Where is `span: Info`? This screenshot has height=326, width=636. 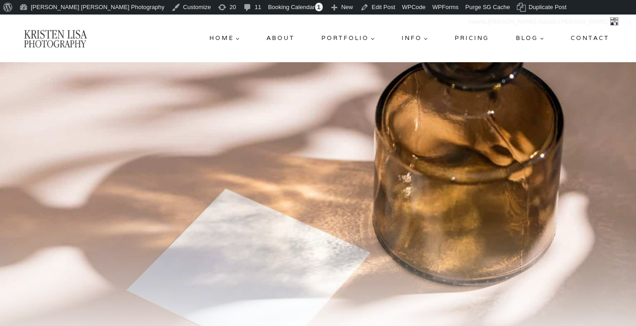 span: Info is located at coordinates (415, 38).